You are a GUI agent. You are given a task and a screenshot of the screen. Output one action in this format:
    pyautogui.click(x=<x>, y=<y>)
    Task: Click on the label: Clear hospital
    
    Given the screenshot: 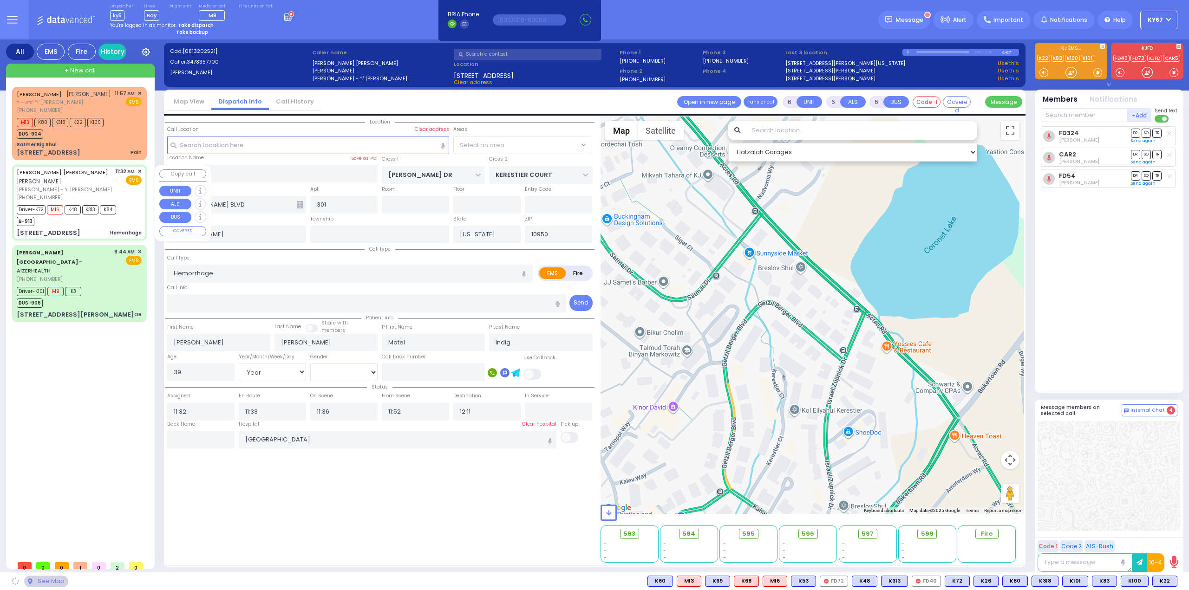 What is the action you would take?
    pyautogui.click(x=539, y=425)
    